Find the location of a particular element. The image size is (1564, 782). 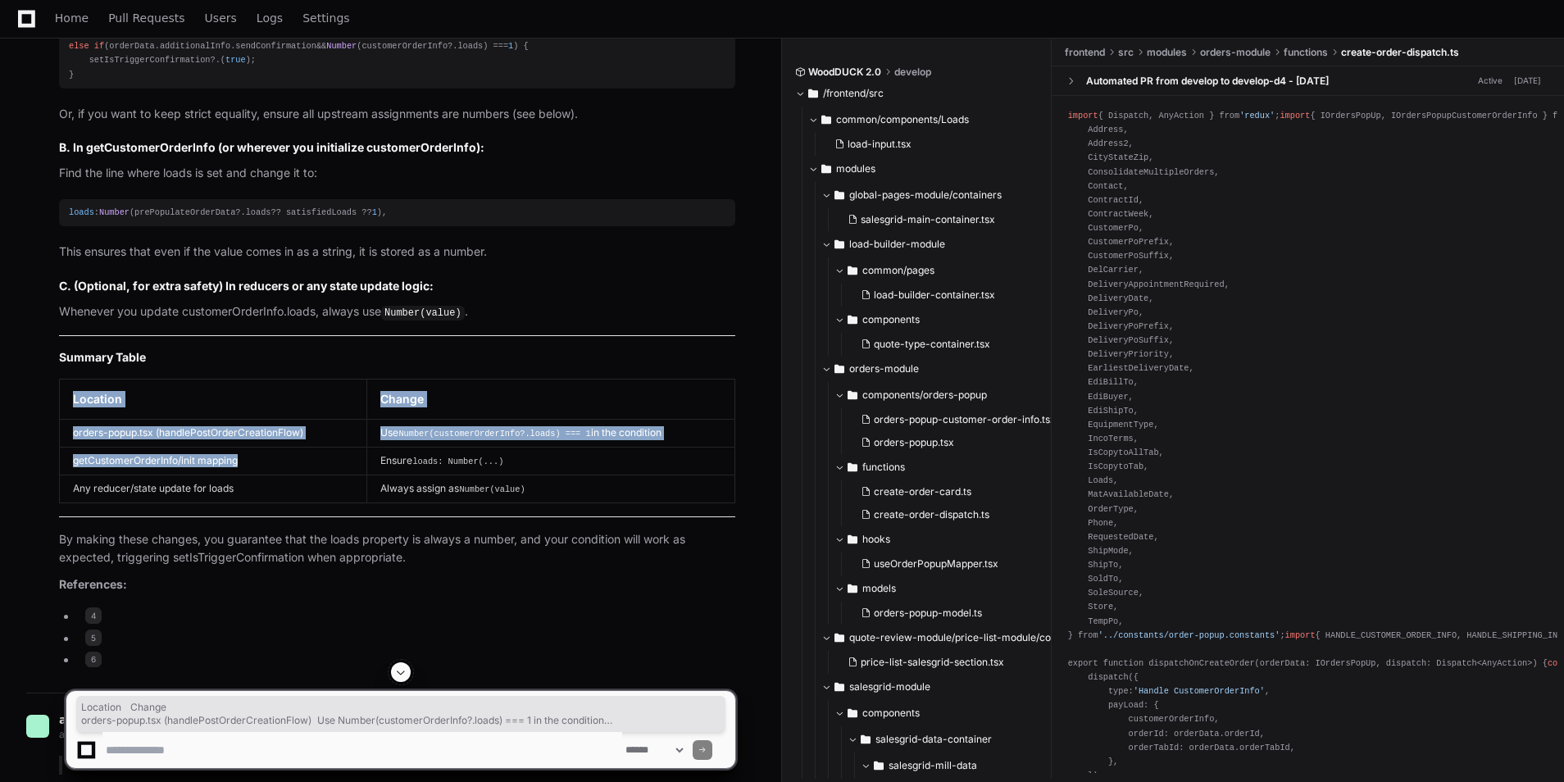

h4: B. In getCustomerOrderInfo (or wherever you initialize customerOrderInfo): is located at coordinates (397, 148).